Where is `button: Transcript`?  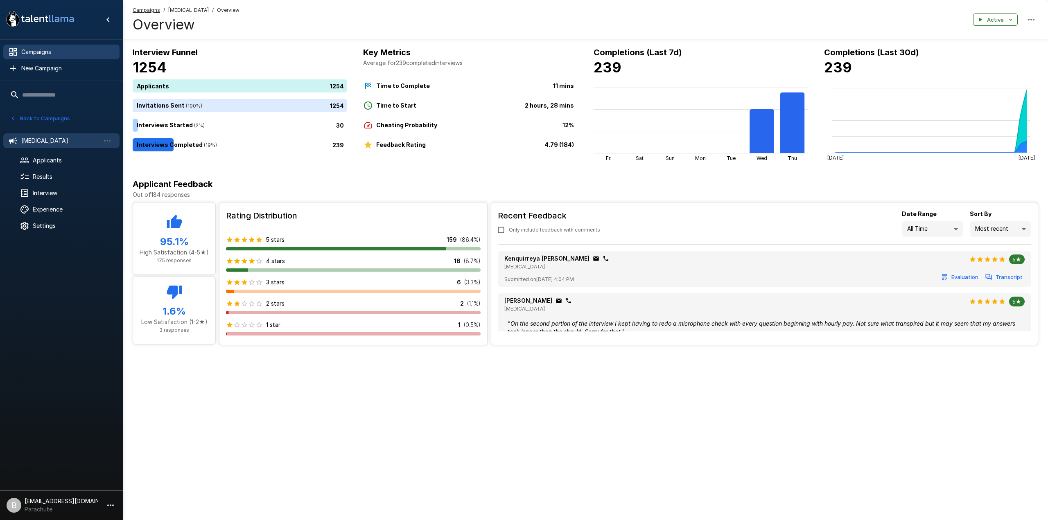 button: Transcript is located at coordinates (1004, 277).